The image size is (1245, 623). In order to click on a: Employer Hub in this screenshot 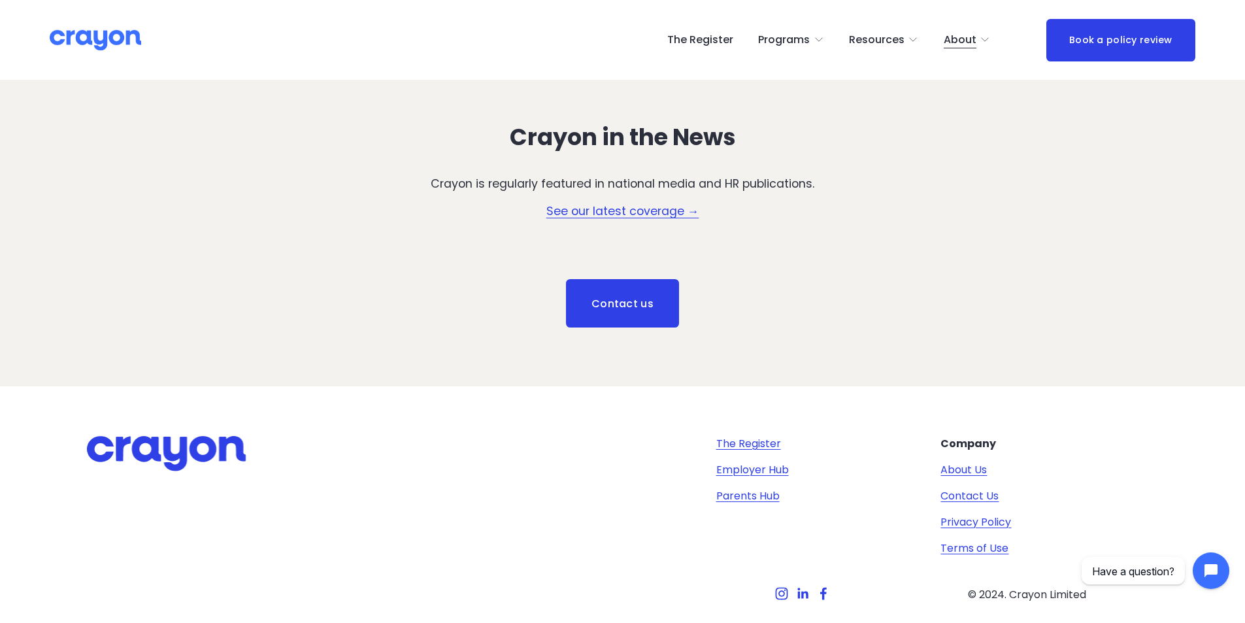, I will do `click(752, 470)`.